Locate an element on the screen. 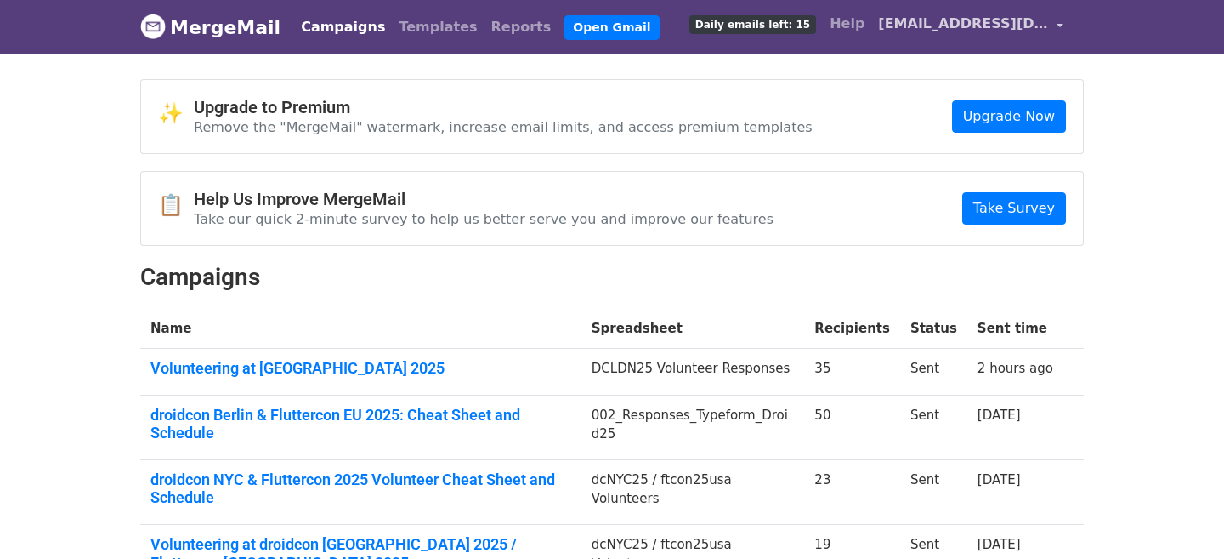 Image resolution: width=1224 pixels, height=559 pixels. h4: Upgrade to Premium is located at coordinates (503, 107).